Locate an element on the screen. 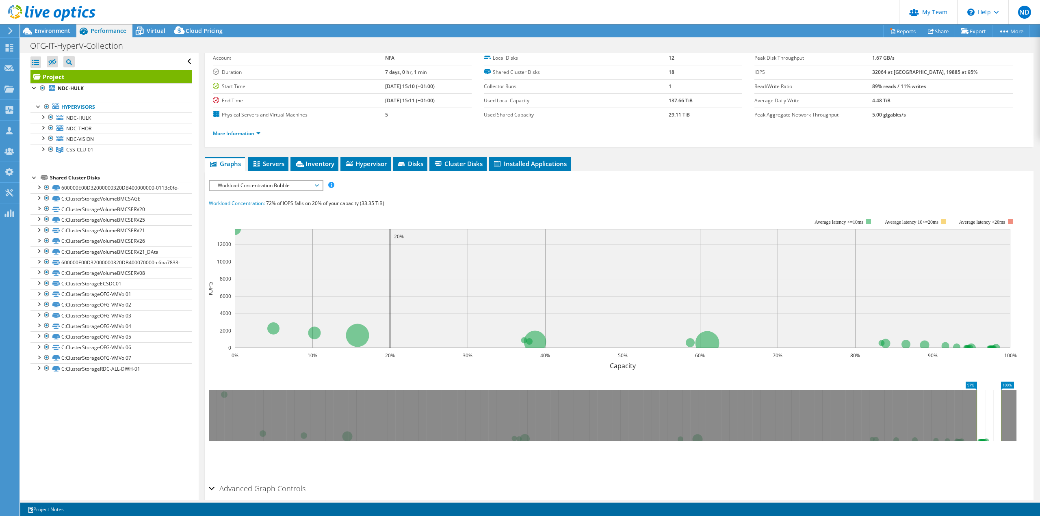 This screenshot has height=516, width=1040. h2: Advanced Graph Controls is located at coordinates (257, 489).